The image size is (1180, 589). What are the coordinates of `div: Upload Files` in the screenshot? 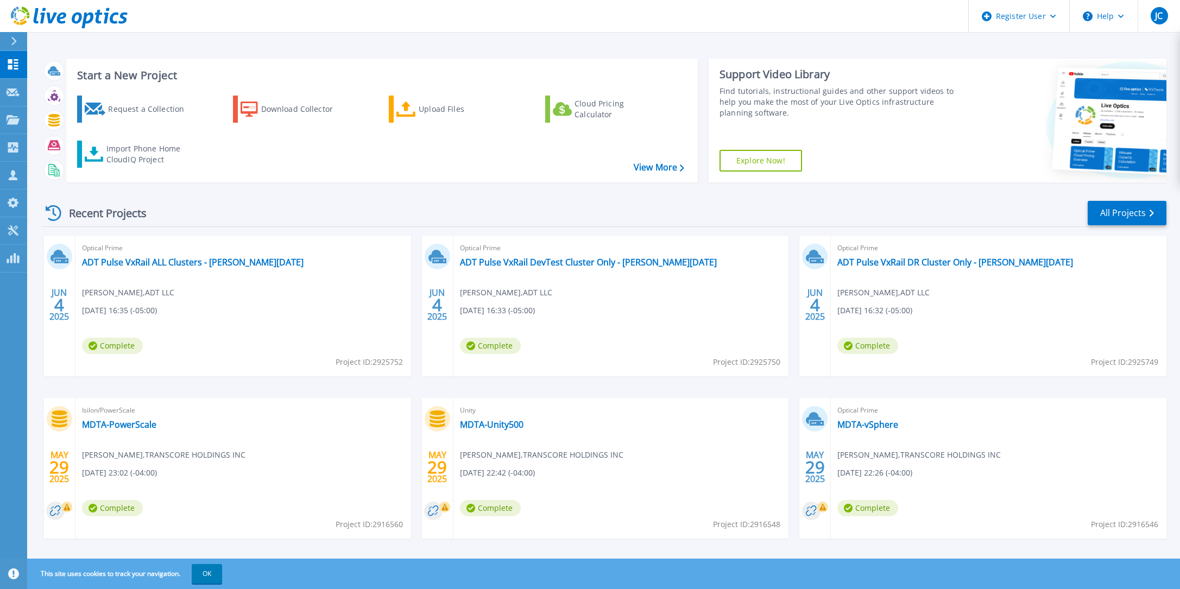 It's located at (462, 109).